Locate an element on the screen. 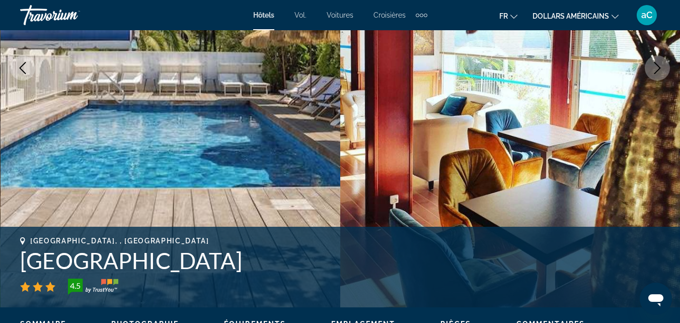  button: Next image is located at coordinates (657, 68).